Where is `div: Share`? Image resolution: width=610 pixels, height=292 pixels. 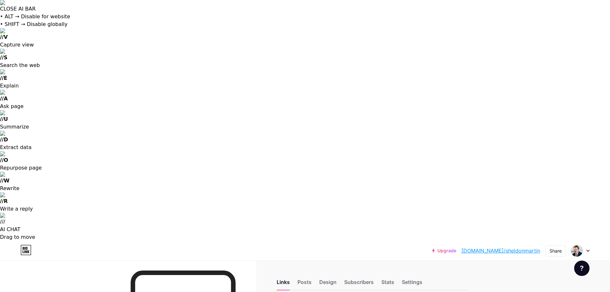 div: Share is located at coordinates (555, 250).